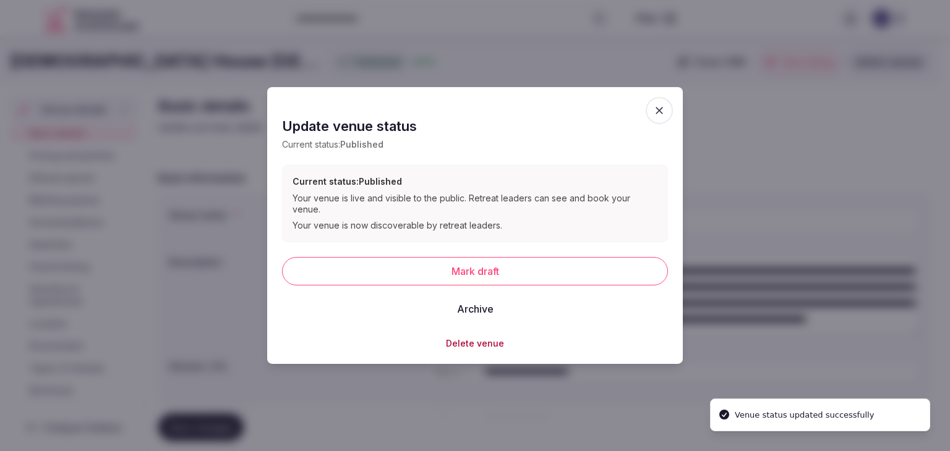 This screenshot has width=950, height=451. Describe the element at coordinates (475, 204) in the screenshot. I see `div: Your venue is live and visible to the public. Retreat leaders can see and book your venue.` at that location.